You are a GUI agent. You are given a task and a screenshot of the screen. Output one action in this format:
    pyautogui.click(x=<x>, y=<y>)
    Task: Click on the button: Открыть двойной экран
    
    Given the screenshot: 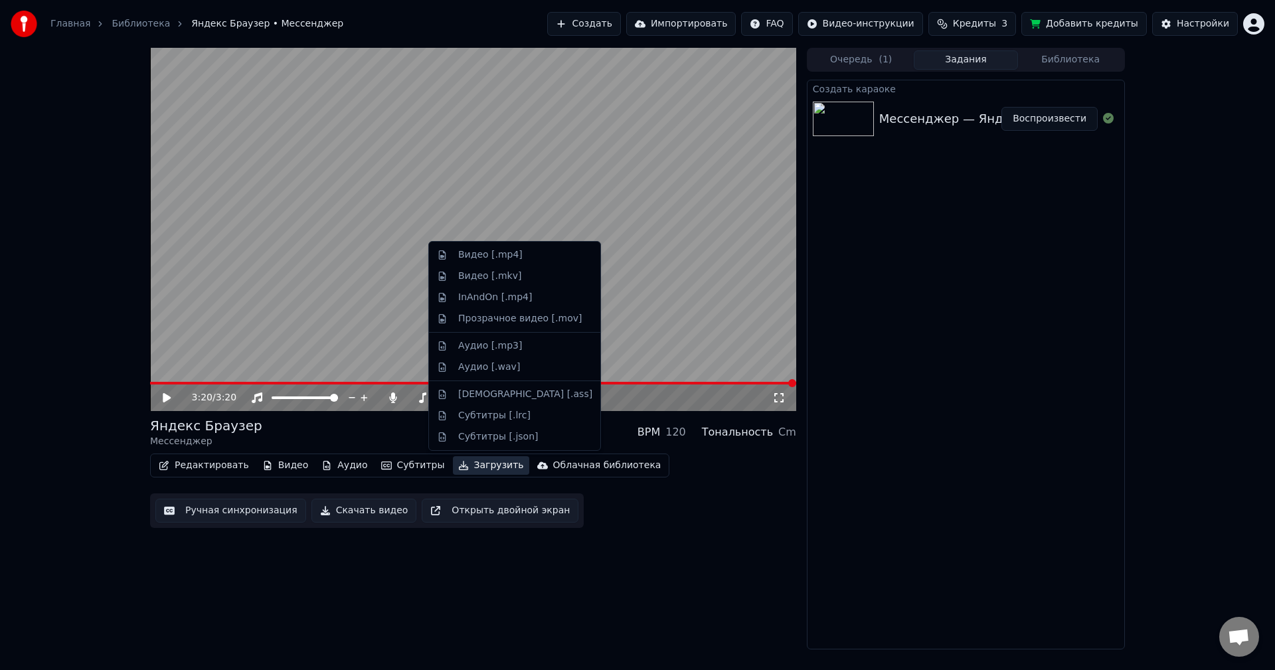 What is the action you would take?
    pyautogui.click(x=500, y=511)
    